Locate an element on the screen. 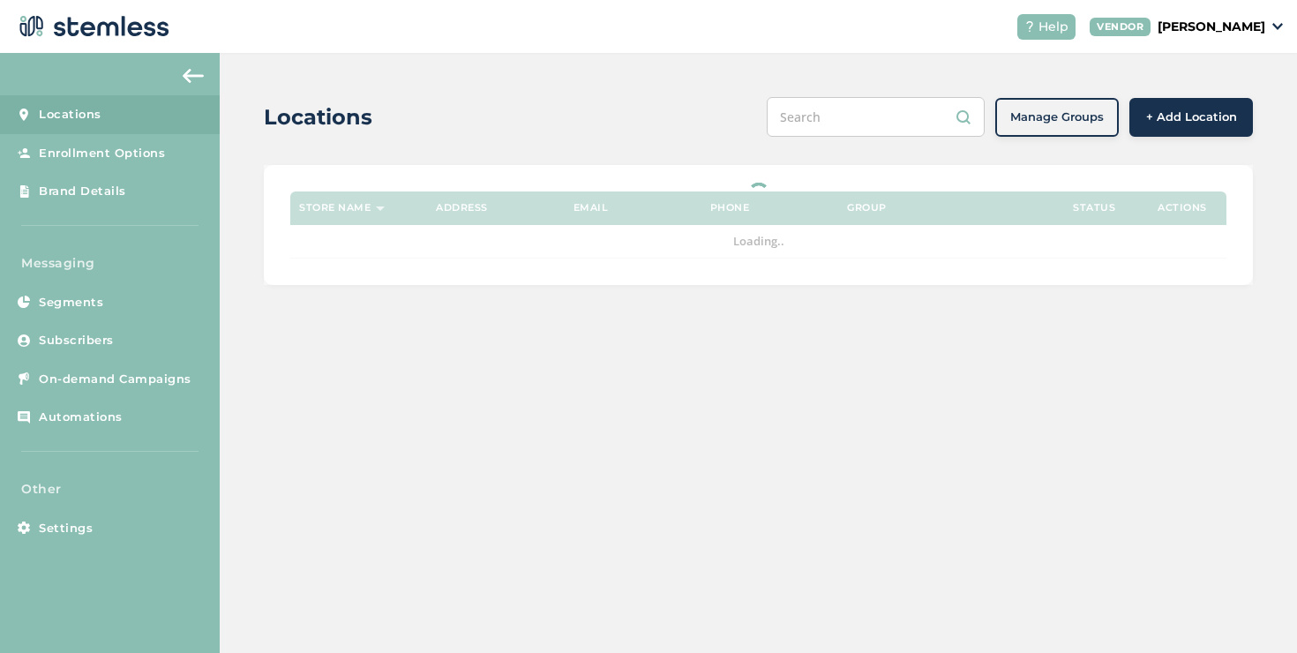  button: + Add Location is located at coordinates (1191, 117).